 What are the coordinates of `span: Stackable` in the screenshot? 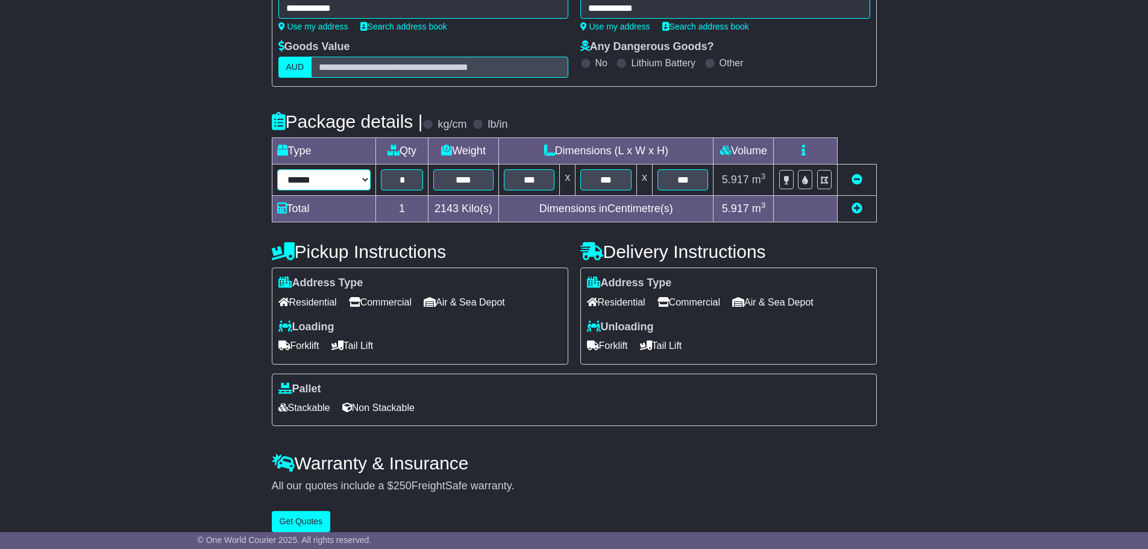 It's located at (304, 407).